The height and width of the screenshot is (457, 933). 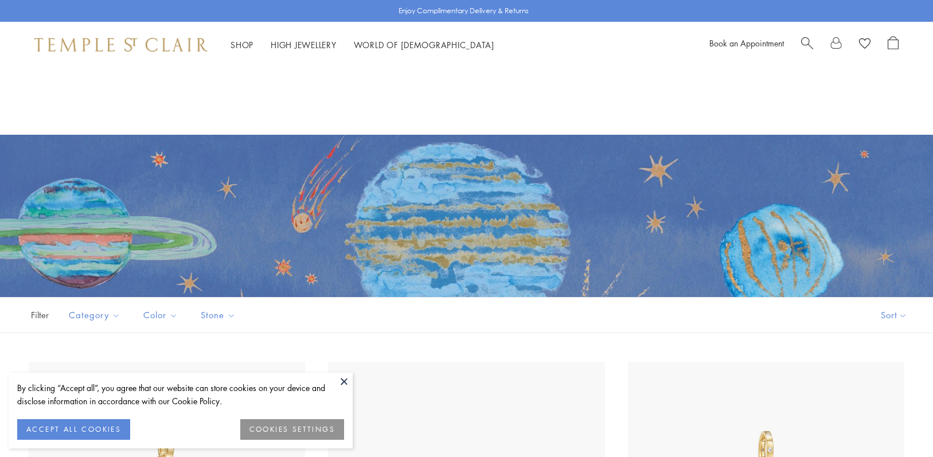 What do you see at coordinates (894, 315) in the screenshot?
I see `button: Show sort by` at bounding box center [894, 315].